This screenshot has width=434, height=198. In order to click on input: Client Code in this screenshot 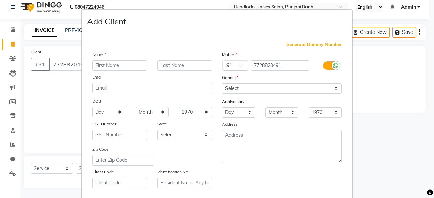, I will do `click(120, 183)`.